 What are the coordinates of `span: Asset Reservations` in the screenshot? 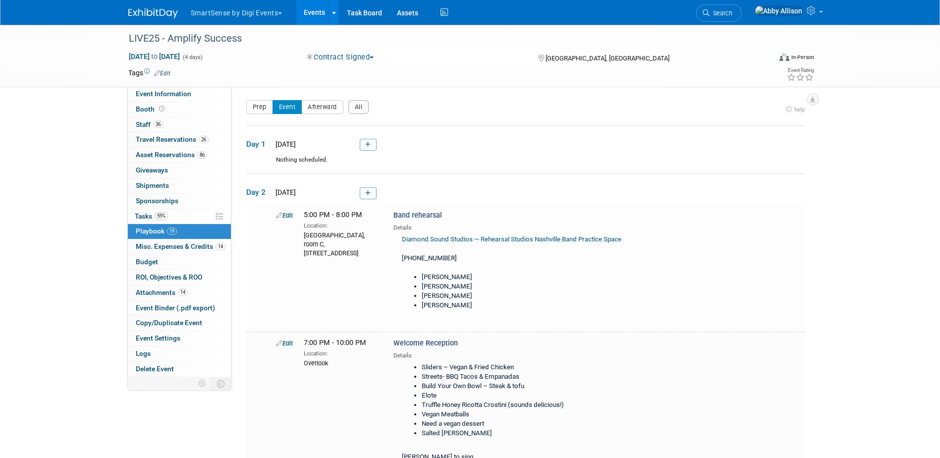 It's located at (172, 155).